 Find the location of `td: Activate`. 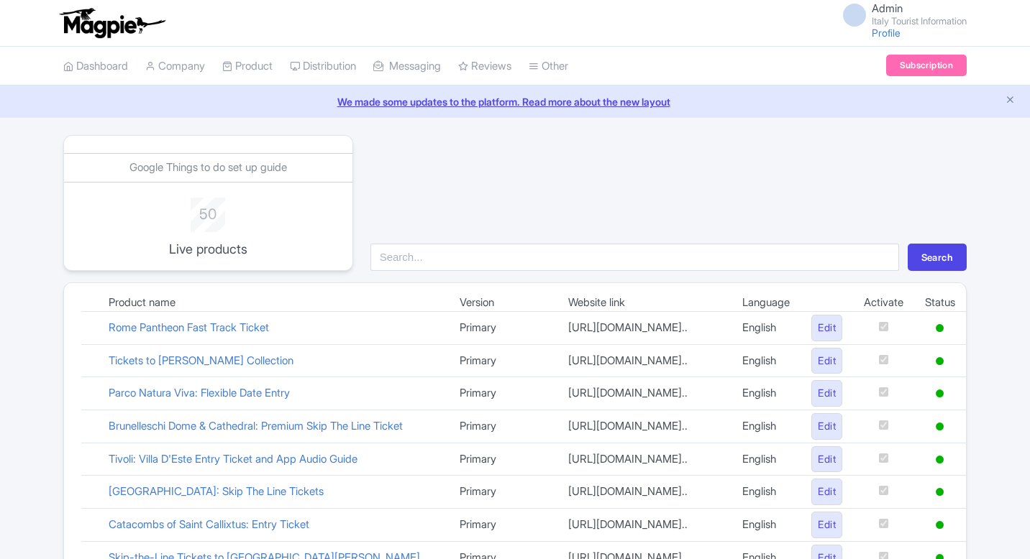

td: Activate is located at coordinates (883, 303).